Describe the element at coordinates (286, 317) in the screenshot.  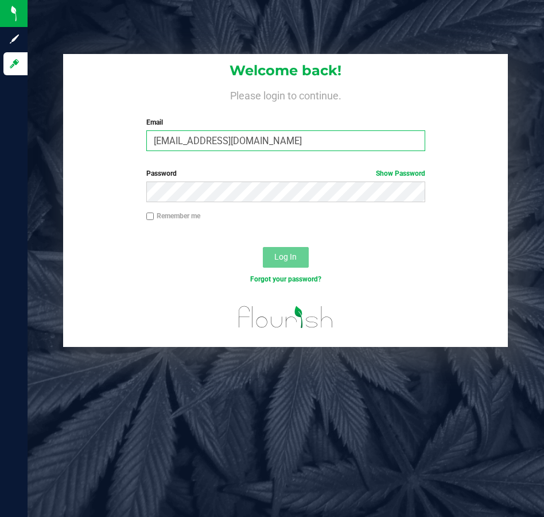
I see `img: flourish_logo.svg` at that location.